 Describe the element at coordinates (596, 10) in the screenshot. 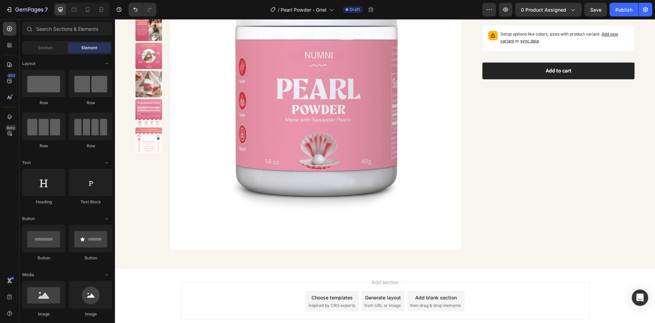

I see `button: Save` at that location.